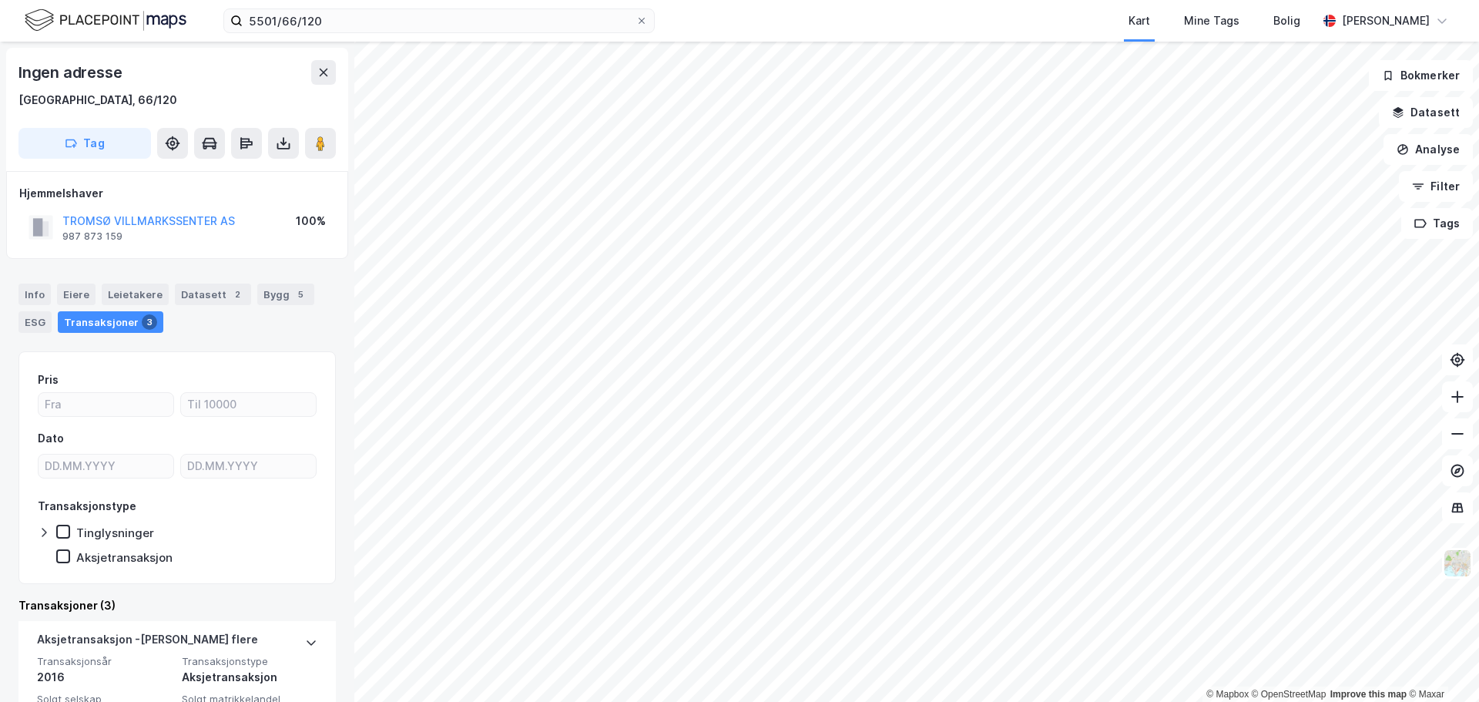 Image resolution: width=1479 pixels, height=702 pixels. I want to click on div: ESG, so click(35, 322).